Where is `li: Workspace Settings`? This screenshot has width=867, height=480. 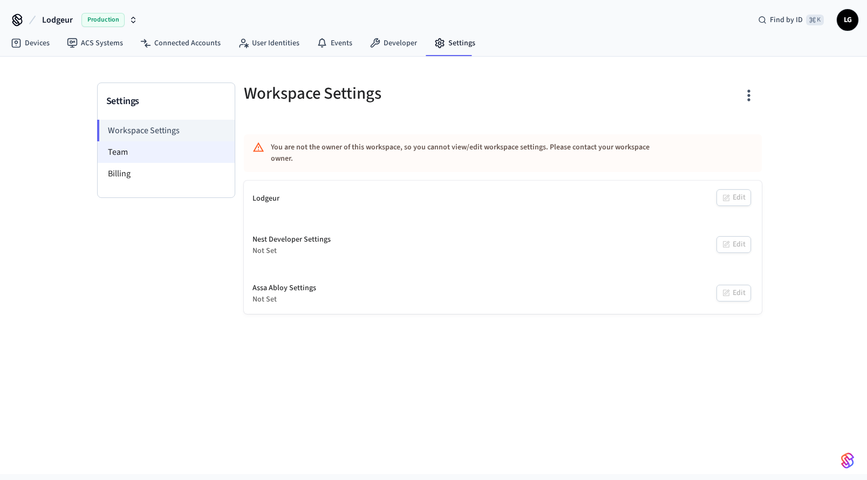 li: Workspace Settings is located at coordinates (166, 131).